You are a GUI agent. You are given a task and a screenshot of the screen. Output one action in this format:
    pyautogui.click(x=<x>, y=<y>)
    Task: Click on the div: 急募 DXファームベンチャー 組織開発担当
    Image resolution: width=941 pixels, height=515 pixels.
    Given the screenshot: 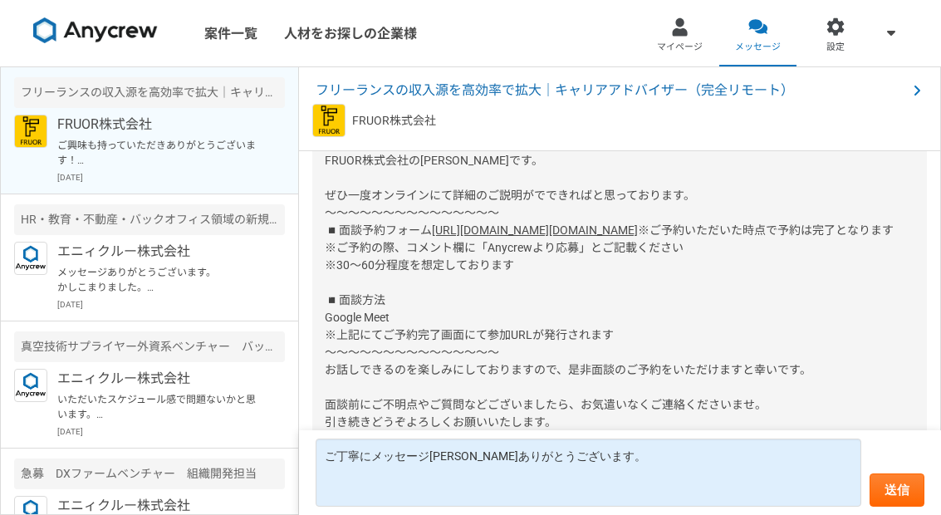 What is the action you would take?
    pyautogui.click(x=149, y=473)
    